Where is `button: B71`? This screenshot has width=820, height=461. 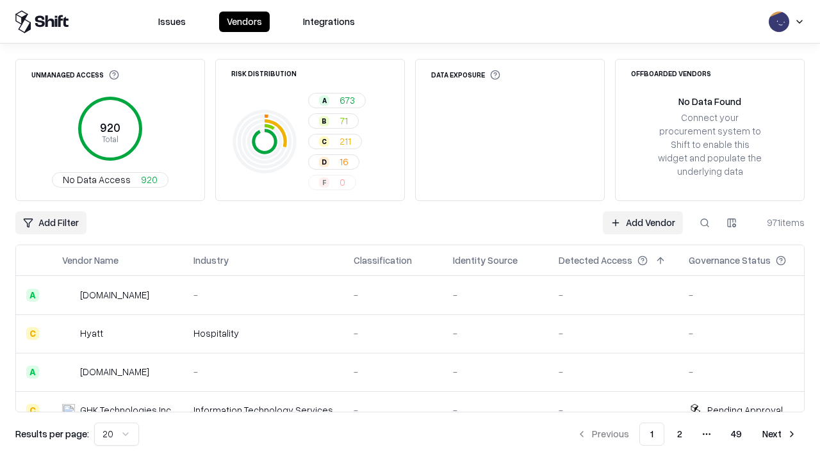 button: B71 is located at coordinates (333, 121).